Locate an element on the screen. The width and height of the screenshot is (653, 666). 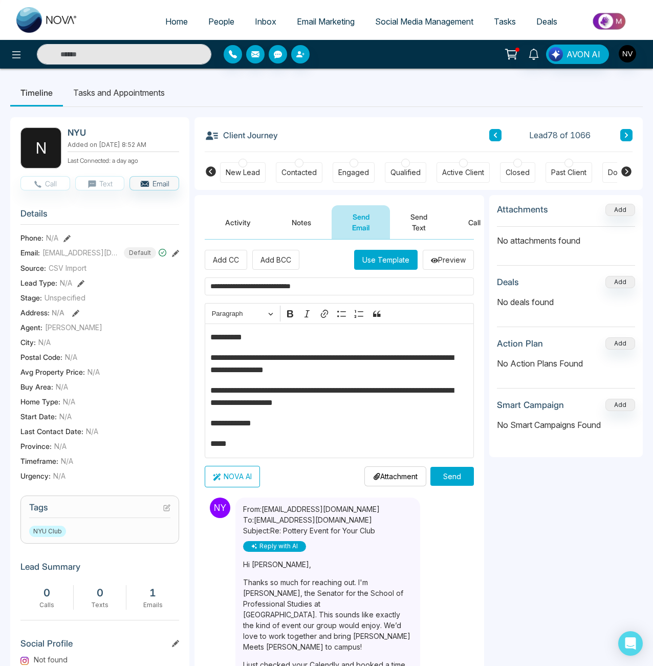
img: Market-place.gif is located at coordinates (609, 21).